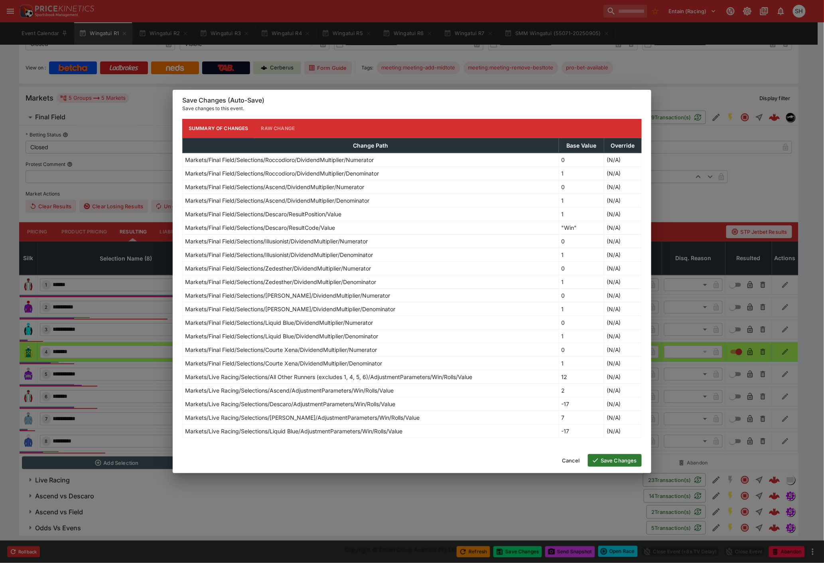 The width and height of the screenshot is (824, 563). I want to click on td: 12, so click(581, 376).